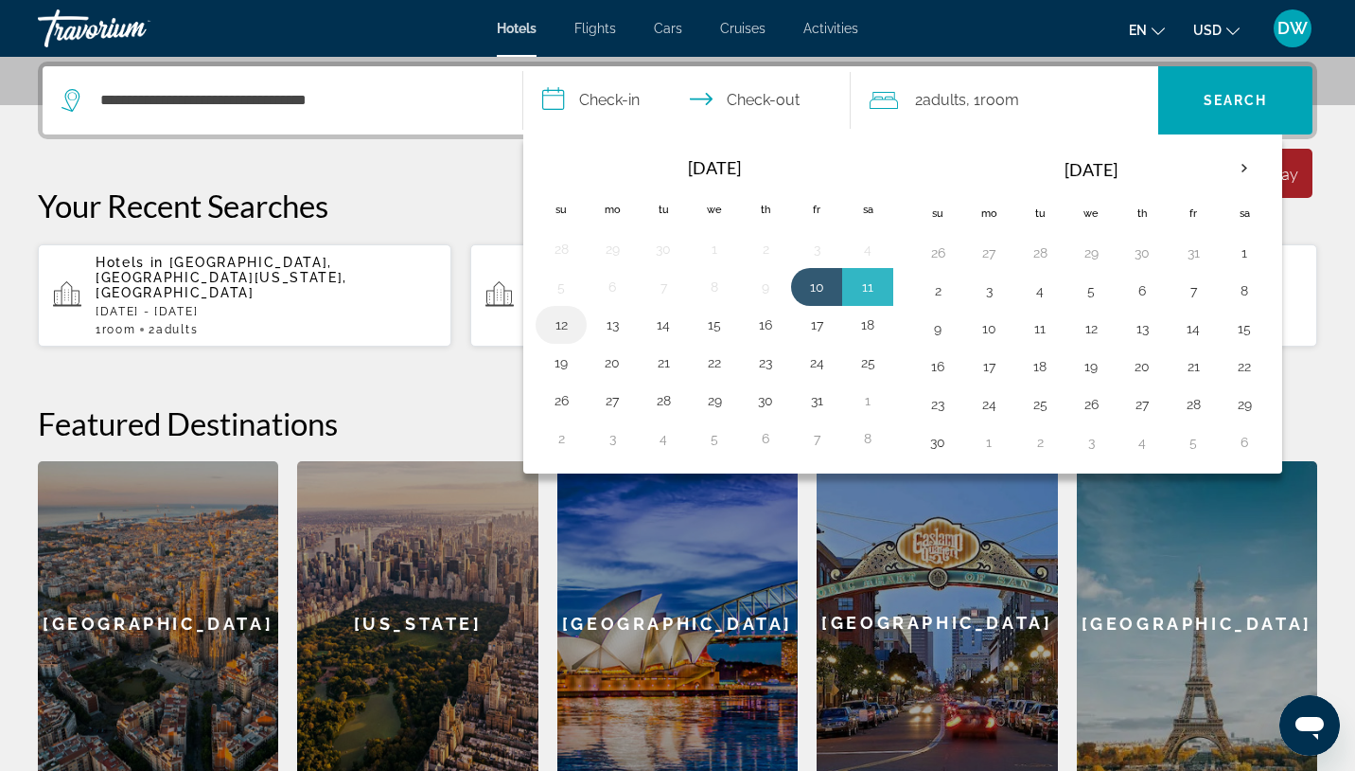 The image size is (1355, 771). What do you see at coordinates (296, 100) in the screenshot?
I see `input: Search hotel destination` at bounding box center [296, 100].